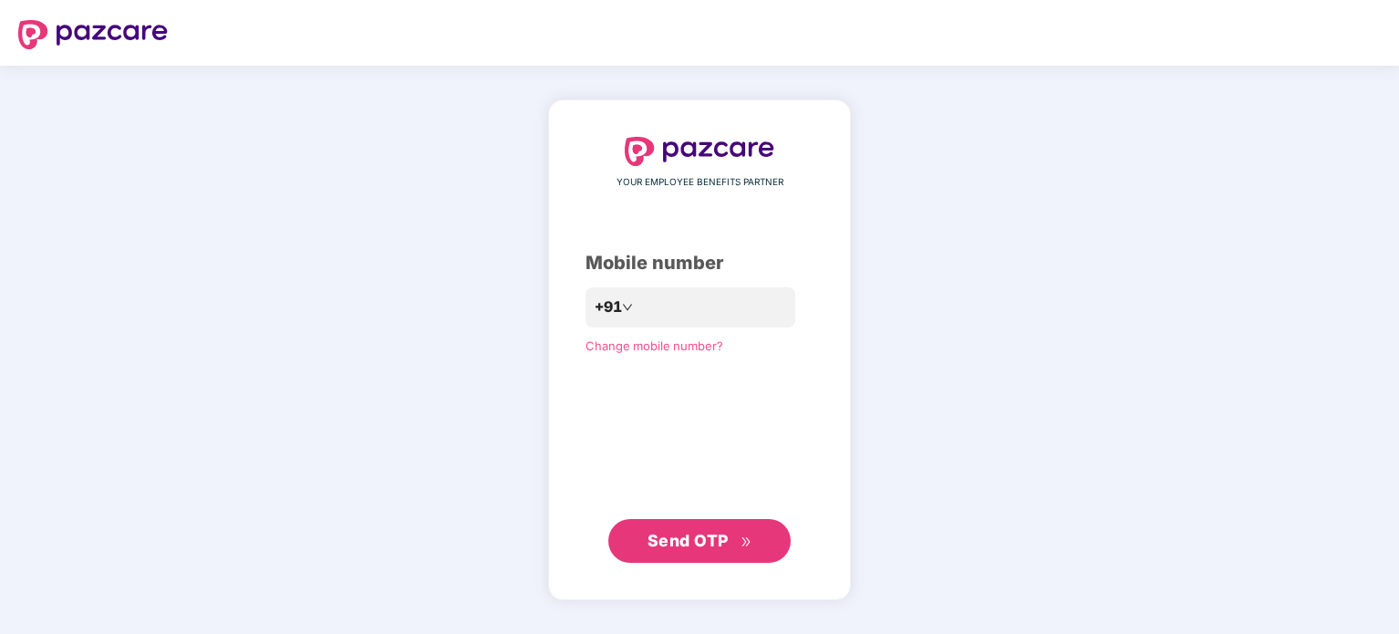 This screenshot has height=634, width=1399. What do you see at coordinates (627, 307) in the screenshot?
I see `span: down` at bounding box center [627, 307].